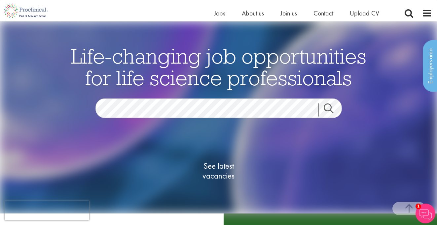 The height and width of the screenshot is (225, 437). Describe the element at coordinates (219, 171) in the screenshot. I see `a: See latestvacancies` at that location.